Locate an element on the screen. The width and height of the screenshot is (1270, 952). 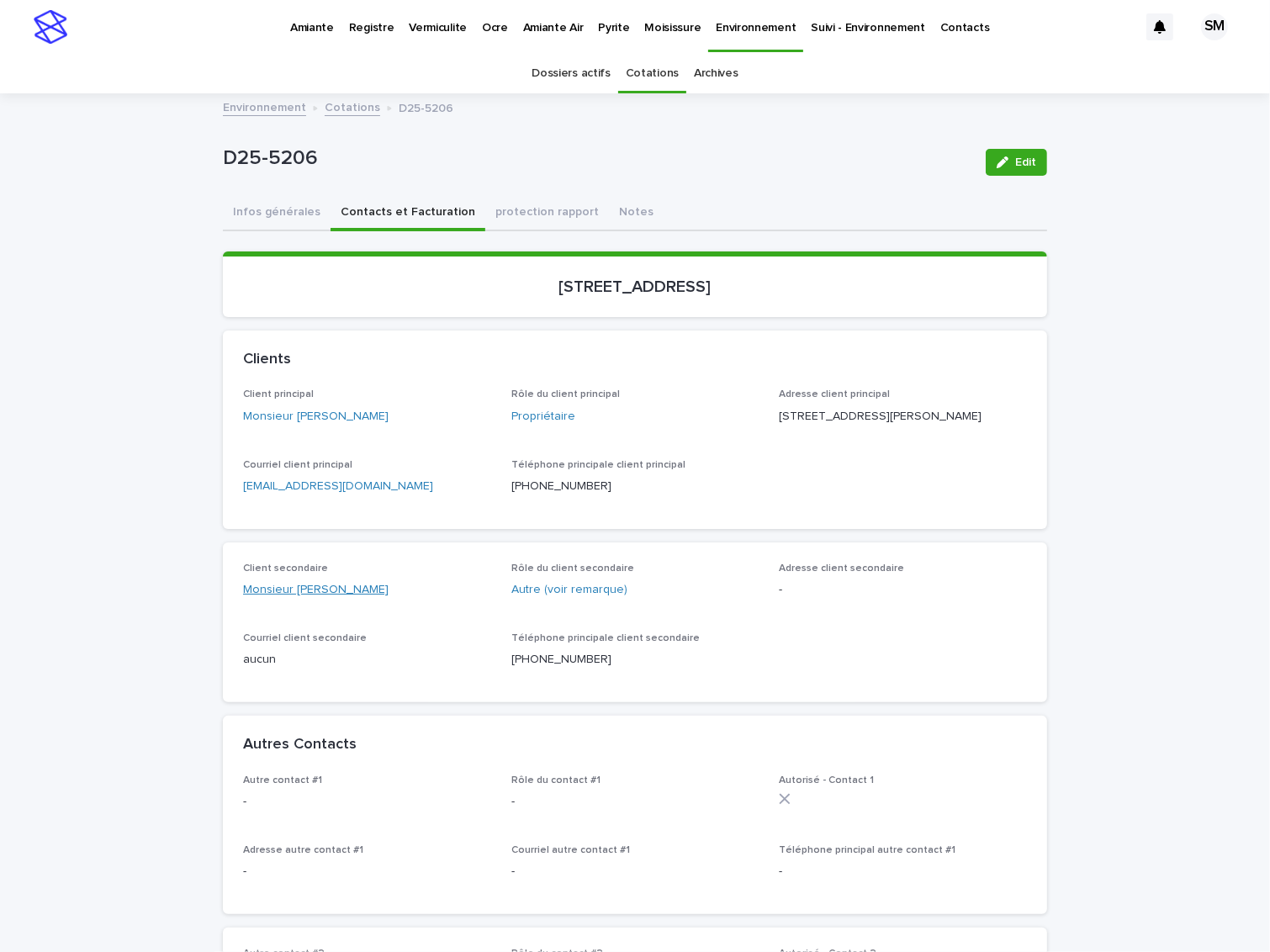
span: Adresse client secondaire is located at coordinates (841, 569).